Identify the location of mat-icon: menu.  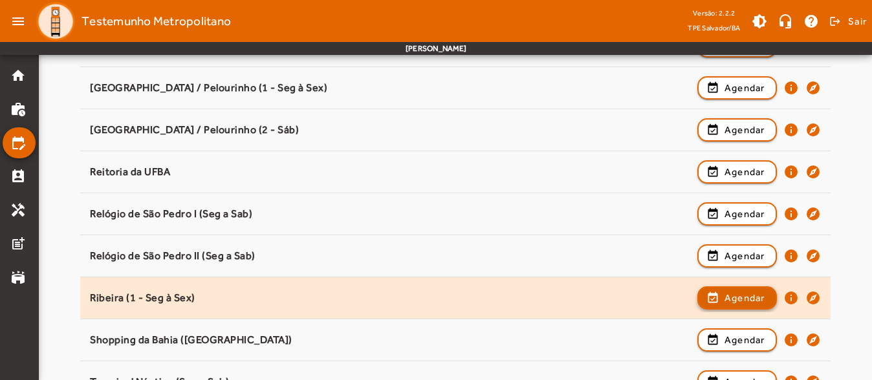
(18, 21).